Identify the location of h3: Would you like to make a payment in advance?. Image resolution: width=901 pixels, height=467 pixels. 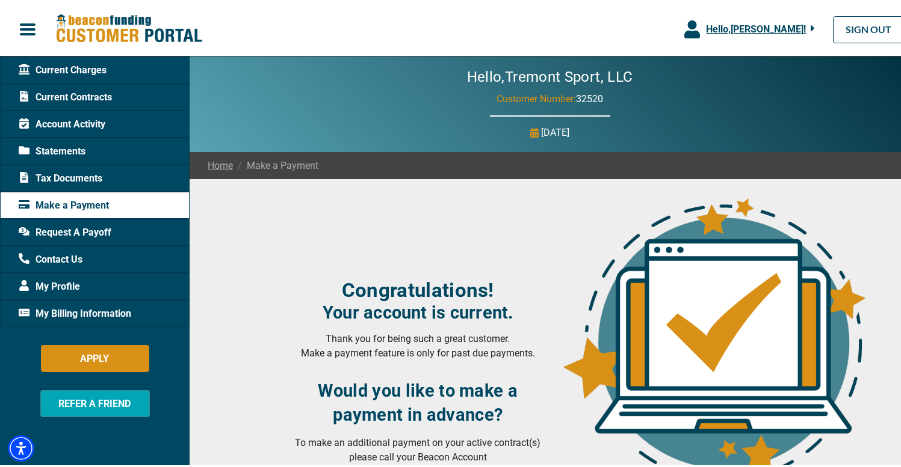
(417, 401).